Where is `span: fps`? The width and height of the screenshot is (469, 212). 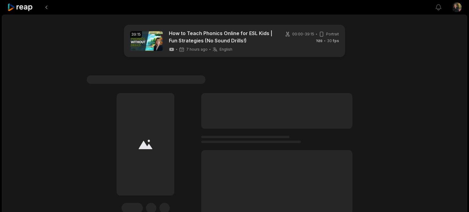 span: fps is located at coordinates (336, 41).